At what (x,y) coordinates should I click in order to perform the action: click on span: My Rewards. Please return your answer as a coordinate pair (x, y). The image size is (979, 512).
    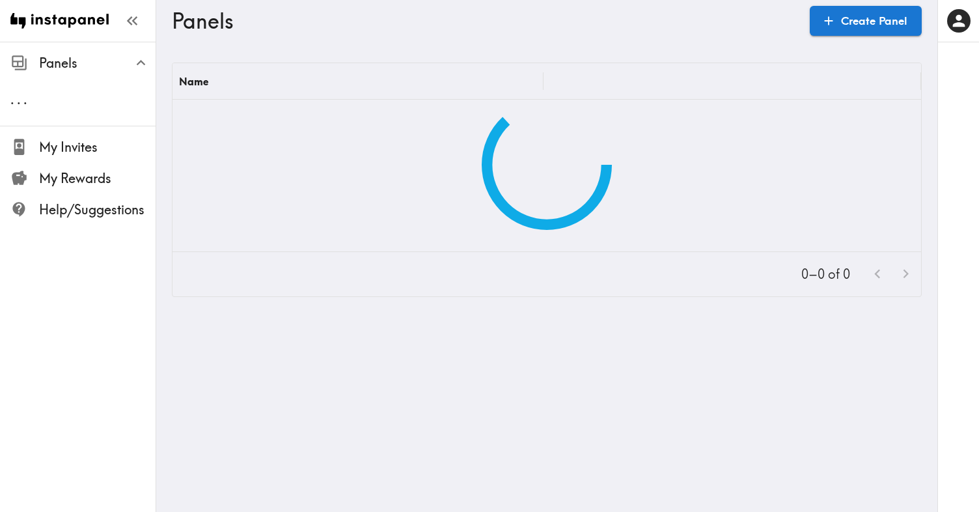
    Looking at the image, I should click on (97, 178).